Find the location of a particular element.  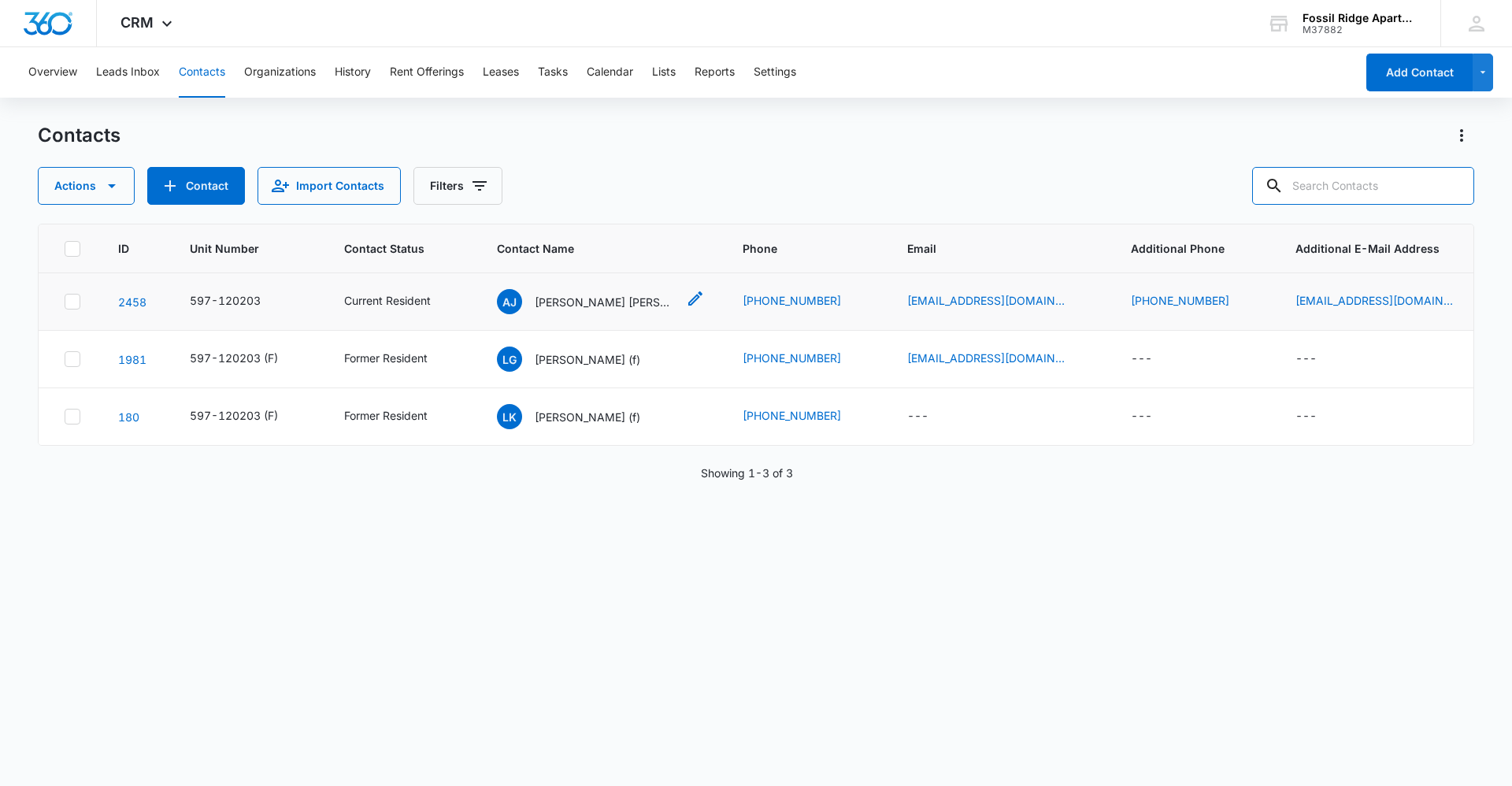

span: Additional E-Mail Address is located at coordinates (1389, 248).